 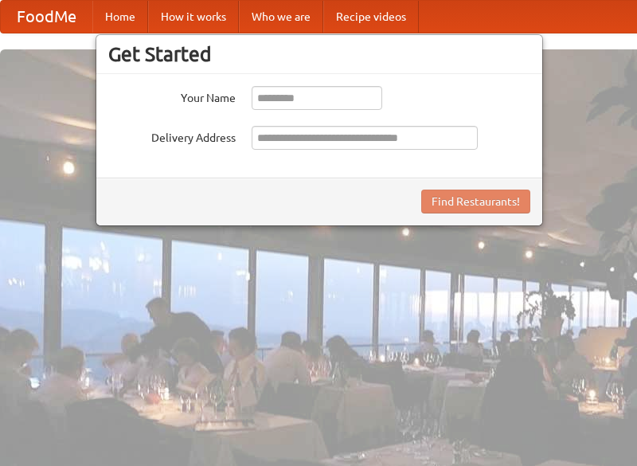 What do you see at coordinates (172, 135) in the screenshot?
I see `label: Delivery Address` at bounding box center [172, 135].